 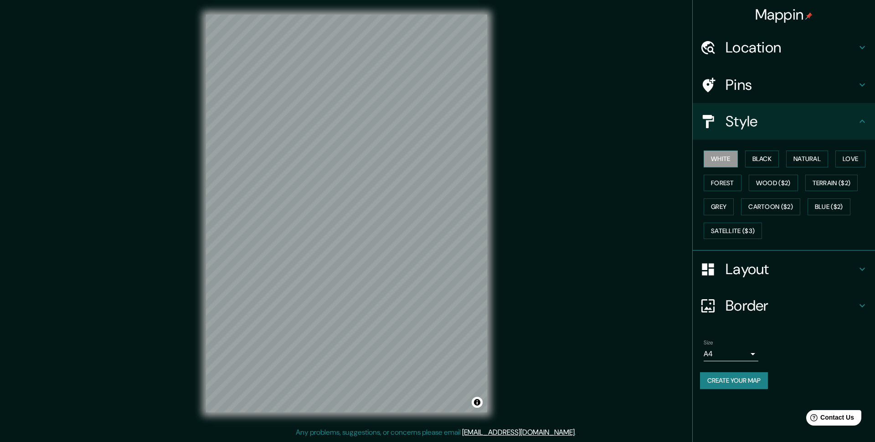 I want to click on label: Size, so click(x=709, y=342).